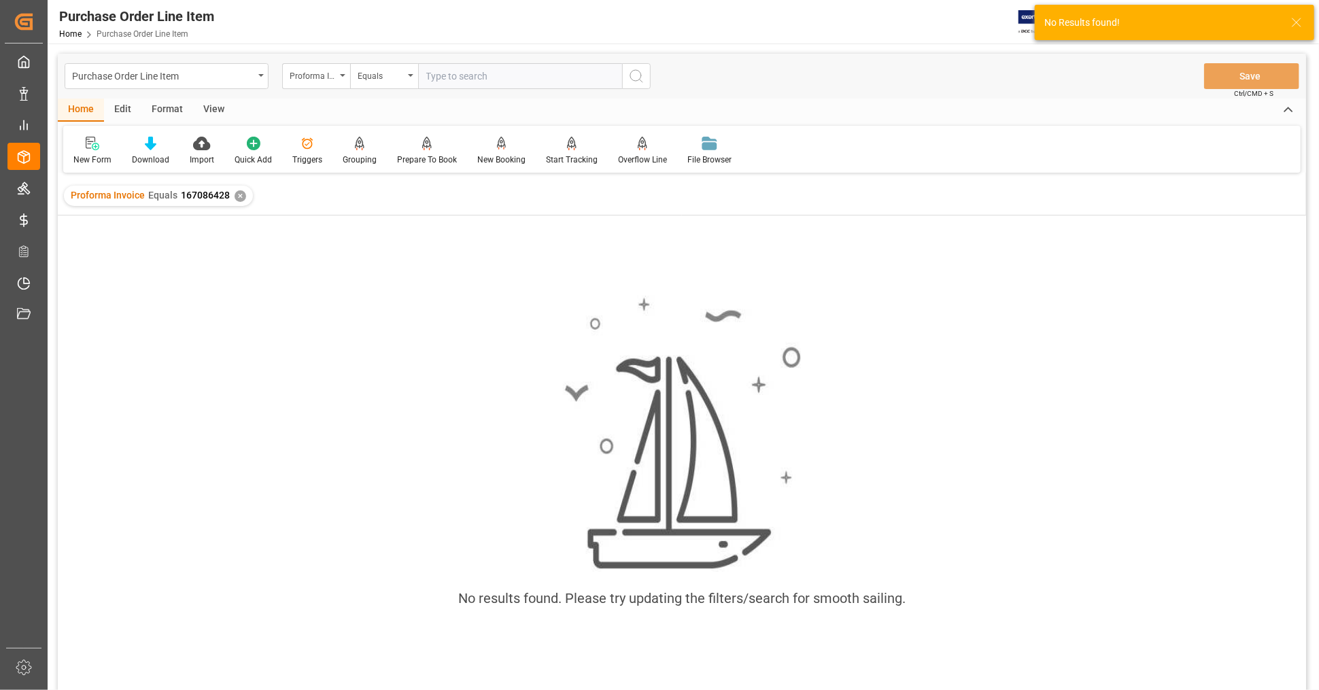  What do you see at coordinates (1161, 22) in the screenshot?
I see `div: No Results found!` at bounding box center [1161, 22].